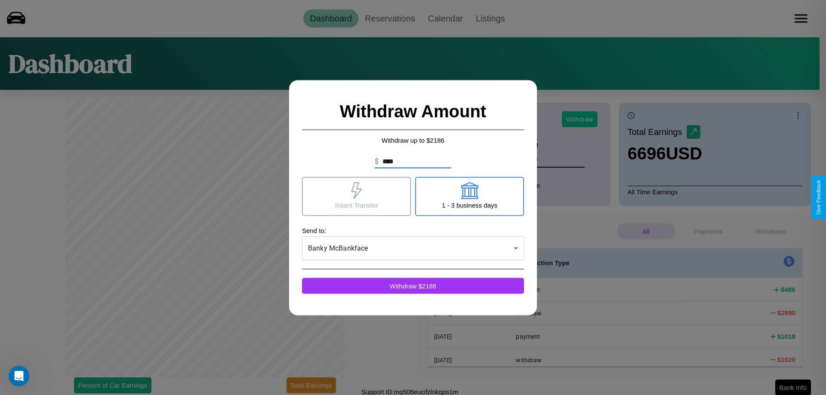  Describe the element at coordinates (413, 111) in the screenshot. I see `h2: Withdraw Amount` at that location.